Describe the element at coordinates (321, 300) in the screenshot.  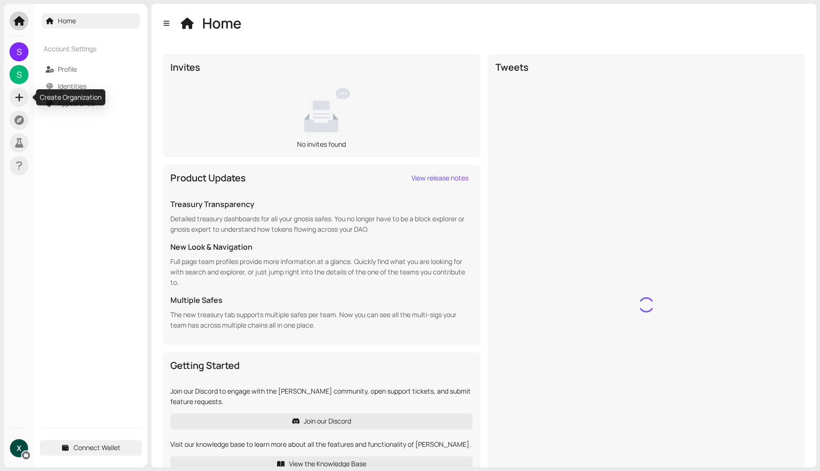
I see `h5: Multiple Safes` at that location.